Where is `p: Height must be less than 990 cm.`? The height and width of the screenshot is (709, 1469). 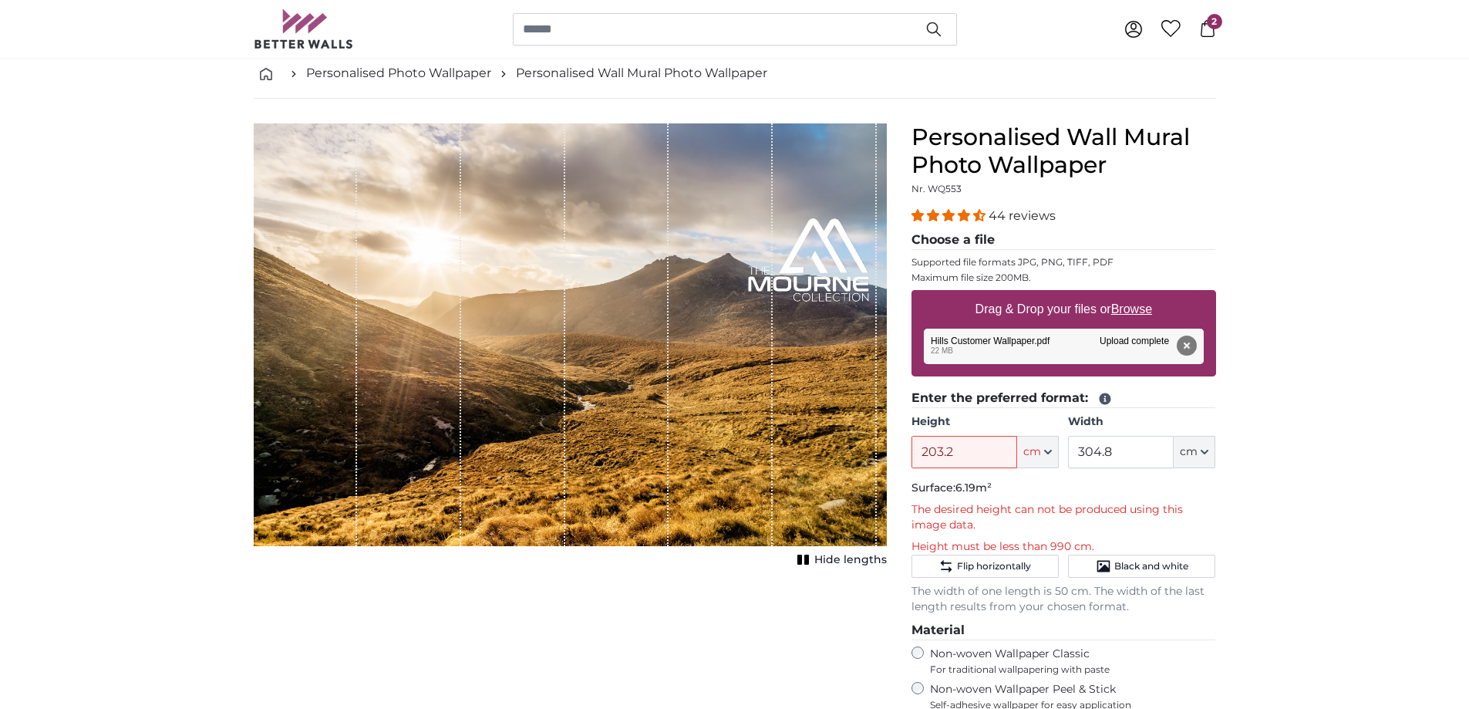 p: Height must be less than 990 cm. is located at coordinates (1063, 547).